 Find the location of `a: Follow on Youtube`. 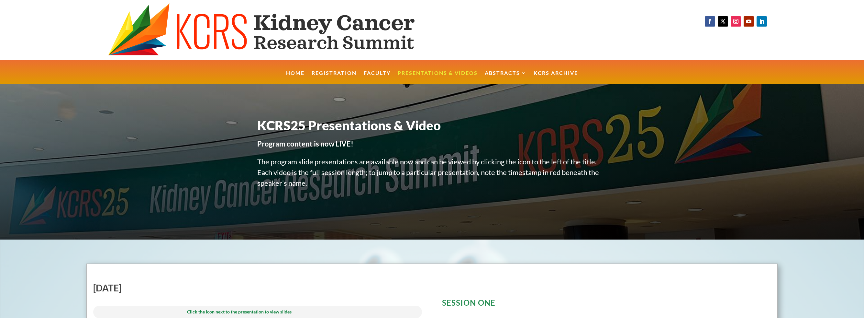

a: Follow on Youtube is located at coordinates (749, 21).